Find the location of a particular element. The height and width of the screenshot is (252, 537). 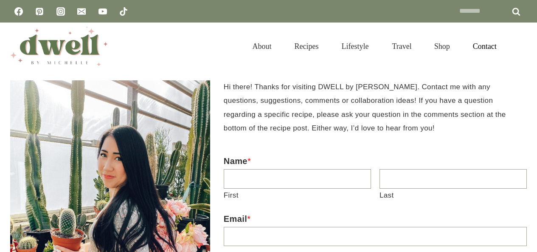

label: Last is located at coordinates (453, 195).